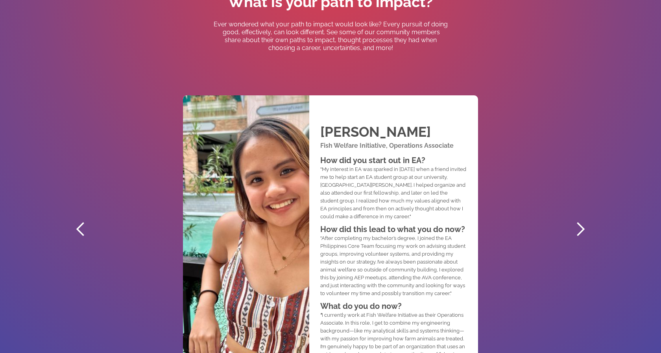 The image size is (661, 353). What do you see at coordinates (393, 146) in the screenshot?
I see `h1: Fish Welfare Initiative, Operations Associate` at bounding box center [393, 146].